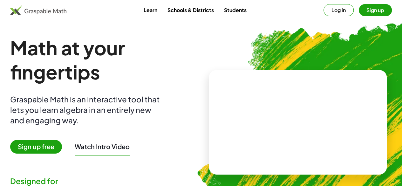 This screenshot has height=186, width=402. I want to click on a: Learn, so click(150, 10).